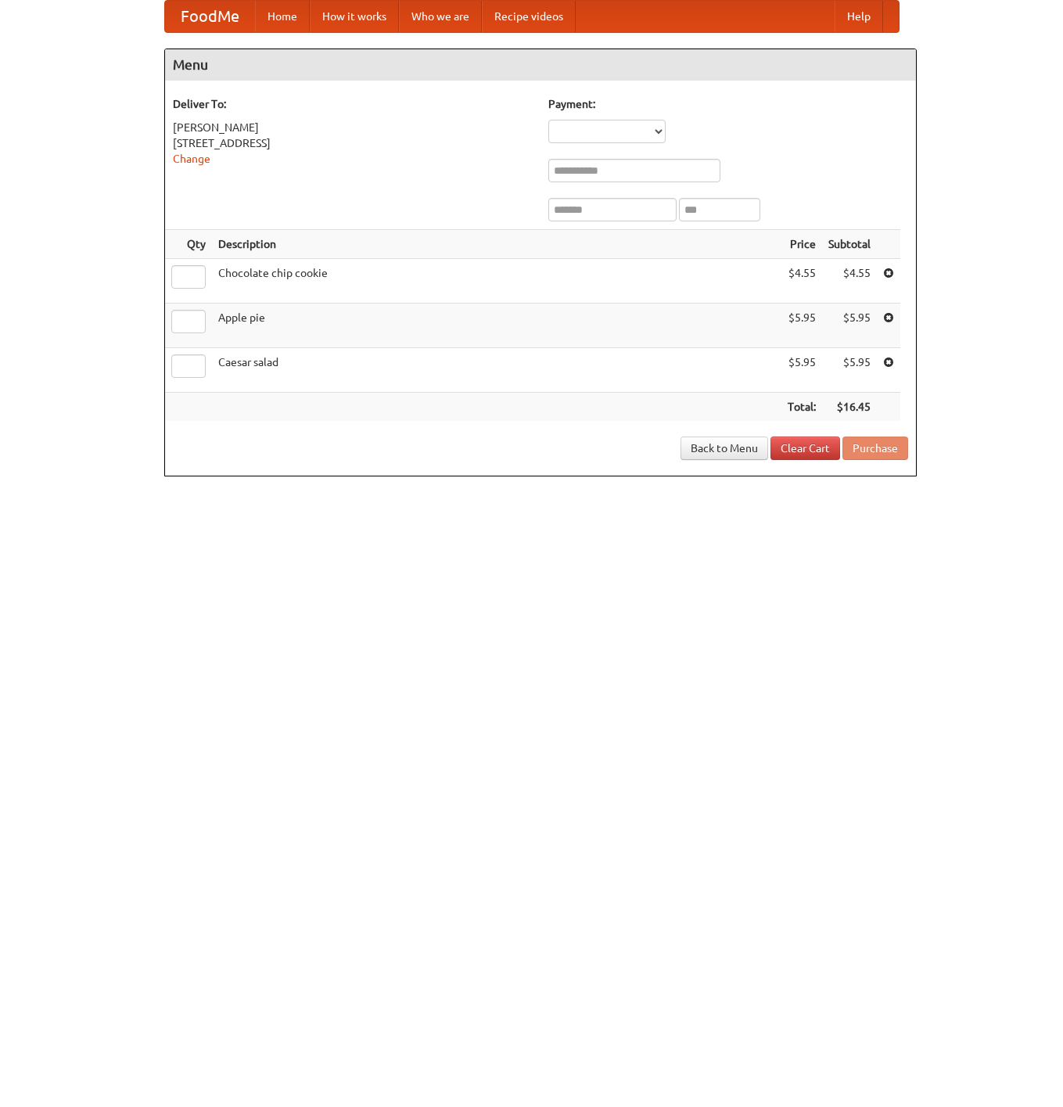 Image resolution: width=1063 pixels, height=1107 pixels. Describe the element at coordinates (353, 104) in the screenshot. I see `h5: Deliver To:` at that location.